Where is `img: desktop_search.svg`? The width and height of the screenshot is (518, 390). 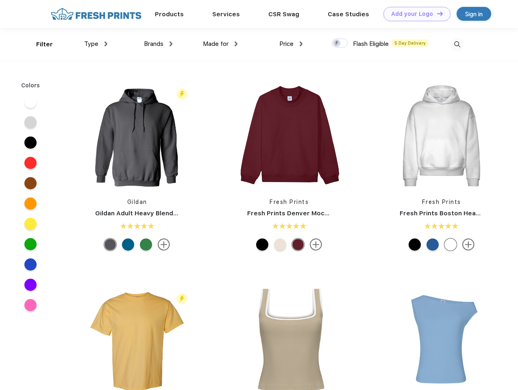
img: desktop_search.svg is located at coordinates (457, 44).